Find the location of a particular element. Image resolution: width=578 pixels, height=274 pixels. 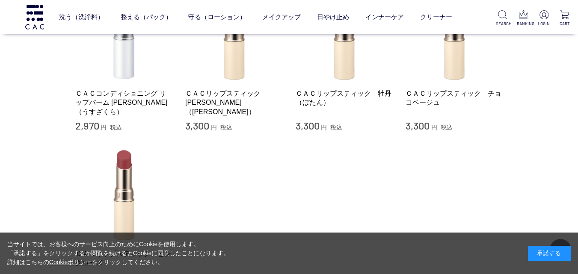

a: インナーケア is located at coordinates (384, 17).